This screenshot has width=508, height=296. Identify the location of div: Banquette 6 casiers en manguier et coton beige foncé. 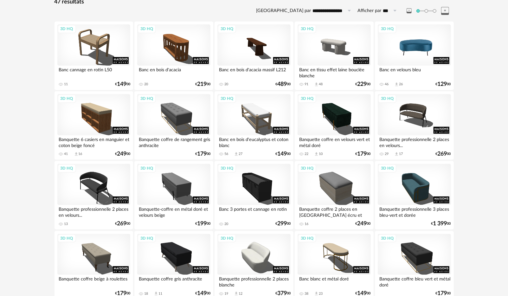
(94, 142).